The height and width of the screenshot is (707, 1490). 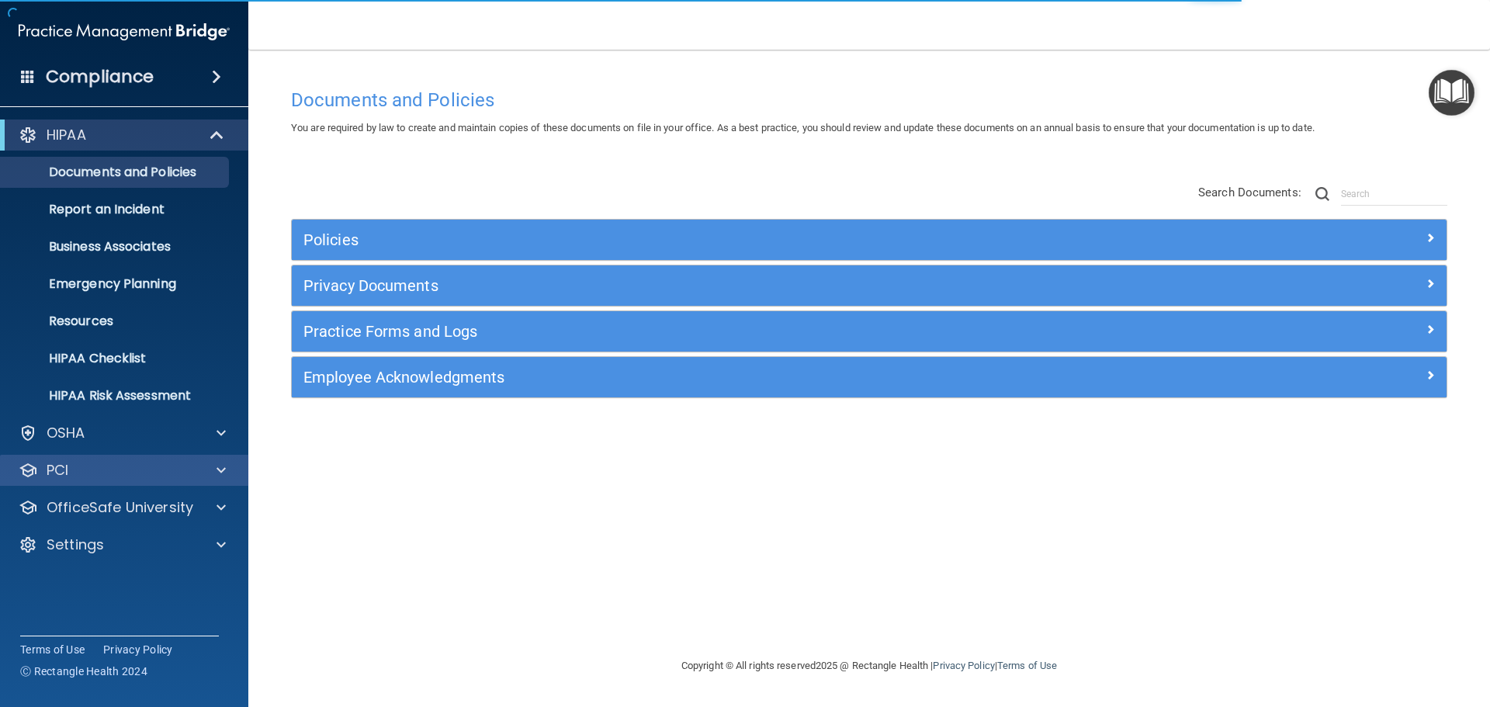 What do you see at coordinates (84, 671) in the screenshot?
I see `span: Ⓒ Rectangle Health 2024` at bounding box center [84, 671].